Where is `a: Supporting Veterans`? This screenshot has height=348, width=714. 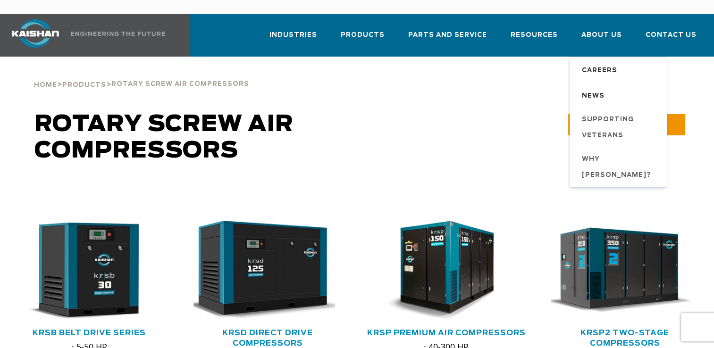 a: Supporting Veterans is located at coordinates (620, 128).